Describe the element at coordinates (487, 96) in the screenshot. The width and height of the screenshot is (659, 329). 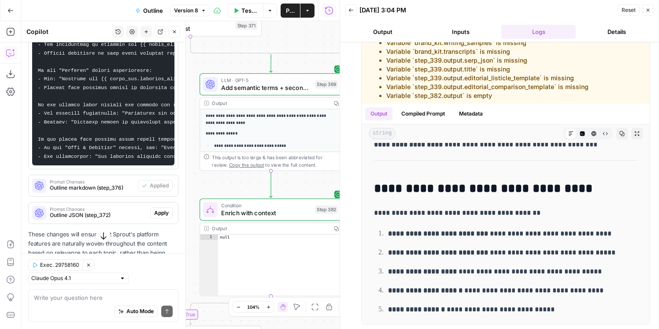
I see `li: Variable `step_382.output` is empty` at that location.